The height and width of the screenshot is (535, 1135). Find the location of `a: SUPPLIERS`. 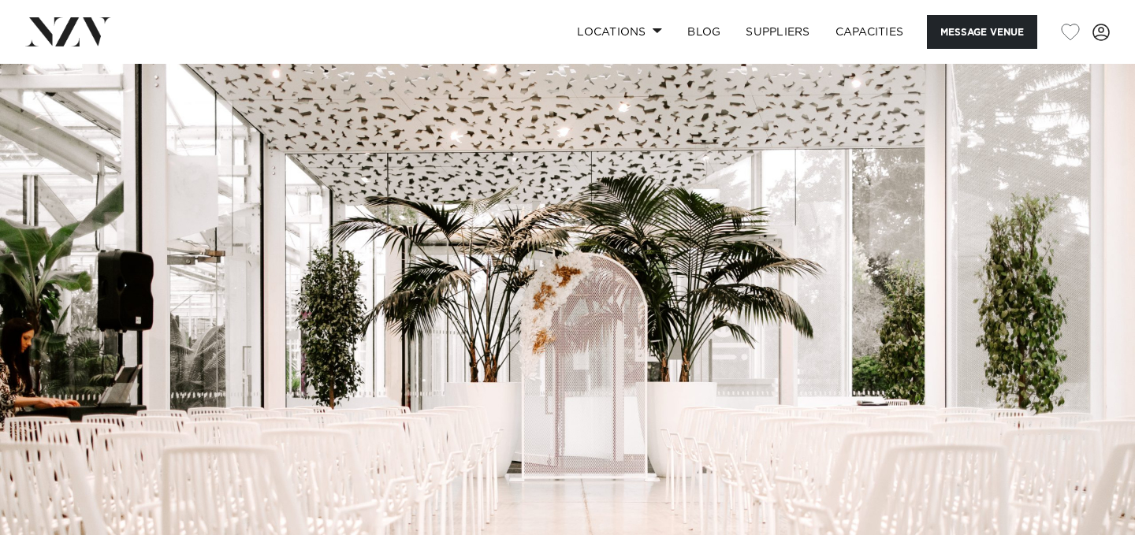

a: SUPPLIERS is located at coordinates (777, 32).